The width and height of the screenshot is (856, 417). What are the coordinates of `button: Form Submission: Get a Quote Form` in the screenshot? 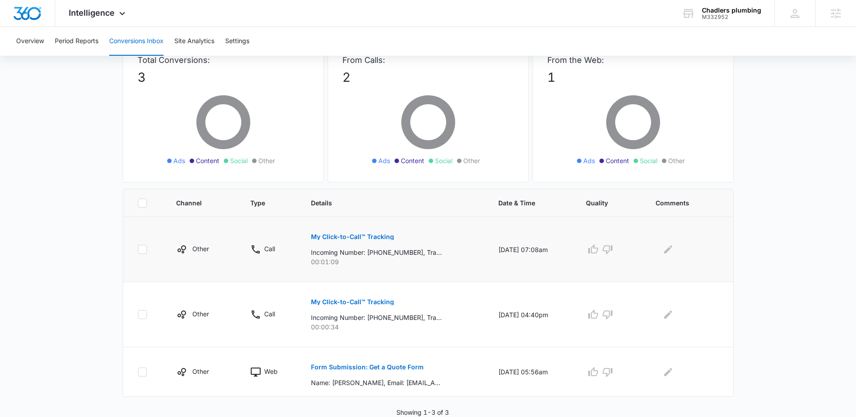 It's located at (367, 367).